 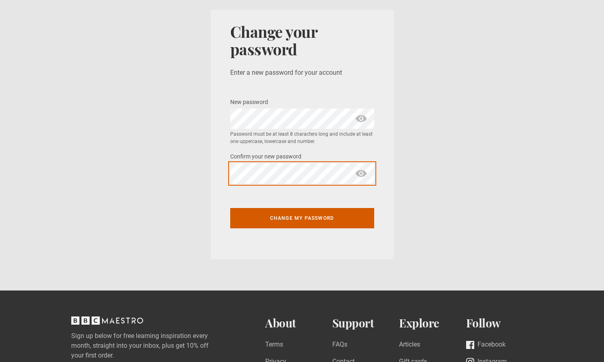 I want to click on h2: Follow, so click(x=500, y=323).